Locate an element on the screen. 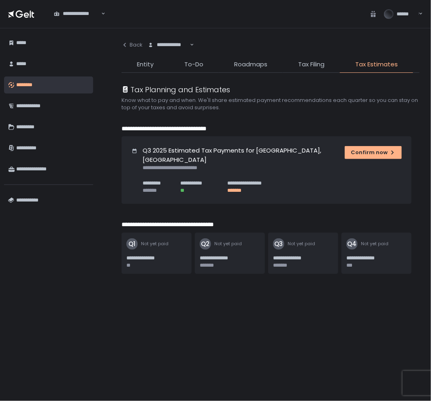 Image resolution: width=431 pixels, height=401 pixels. button: Back is located at coordinates (132, 45).